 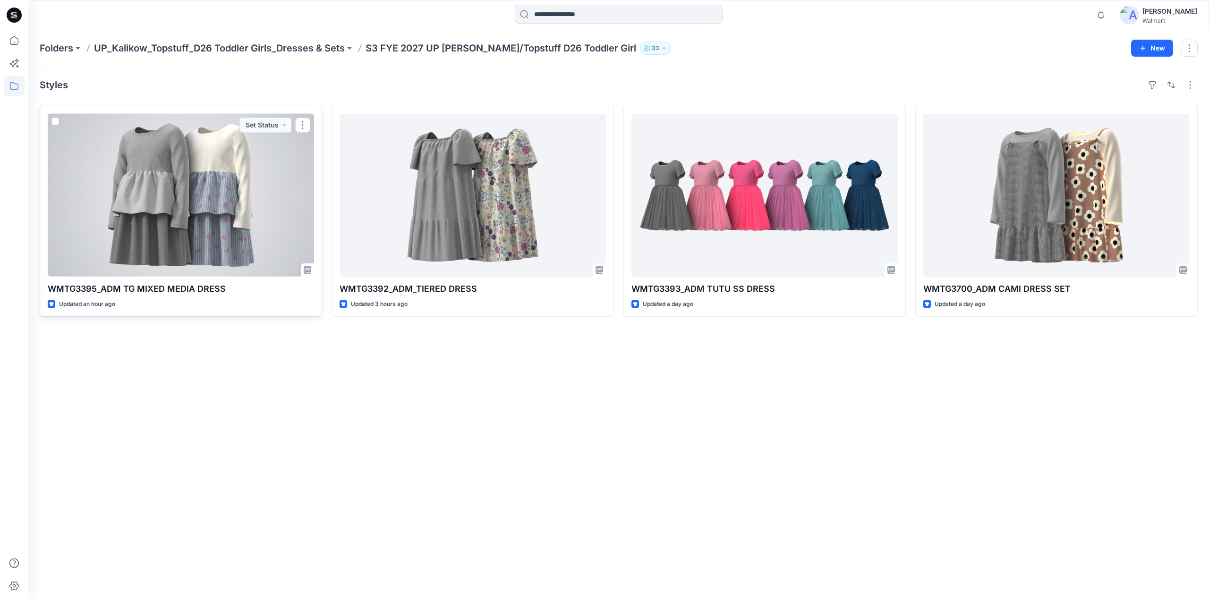 I want to click on a: Folders, so click(x=56, y=48).